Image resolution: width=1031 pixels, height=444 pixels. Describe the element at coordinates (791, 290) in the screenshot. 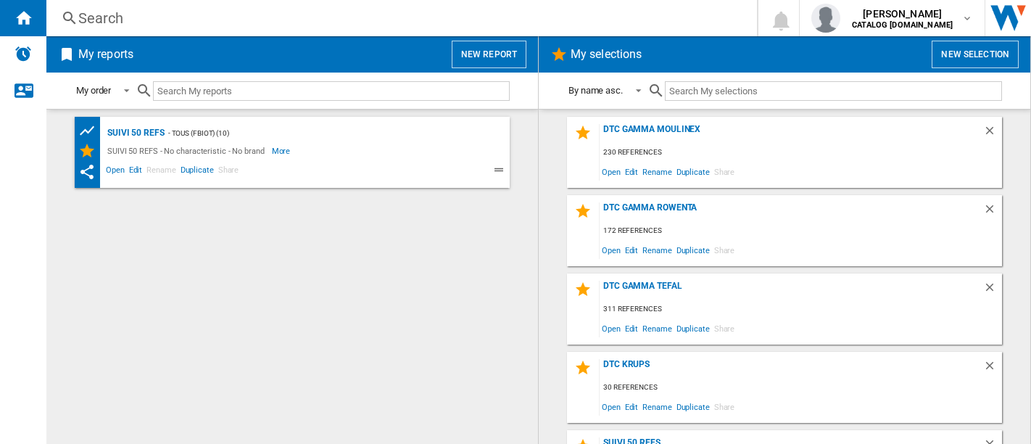

I see `div: DTC GAMMA TEFAL` at that location.